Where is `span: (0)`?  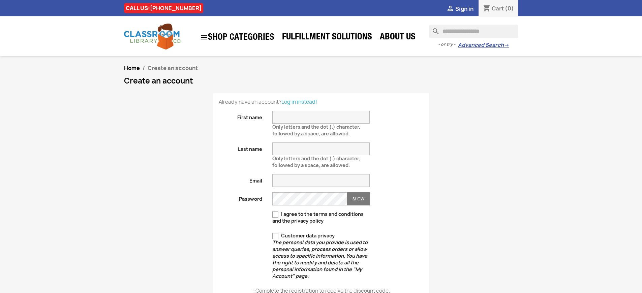 span: (0) is located at coordinates (509, 8).